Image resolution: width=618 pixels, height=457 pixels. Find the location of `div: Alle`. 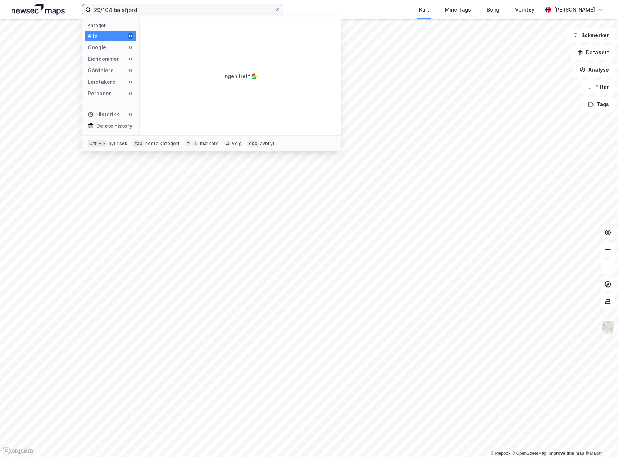

div: Alle is located at coordinates (92, 36).